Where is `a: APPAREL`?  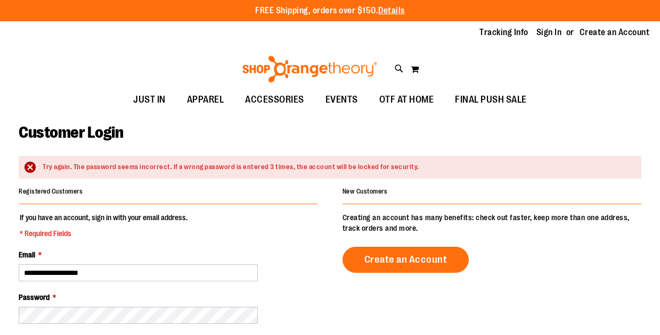 a: APPAREL is located at coordinates (206, 100).